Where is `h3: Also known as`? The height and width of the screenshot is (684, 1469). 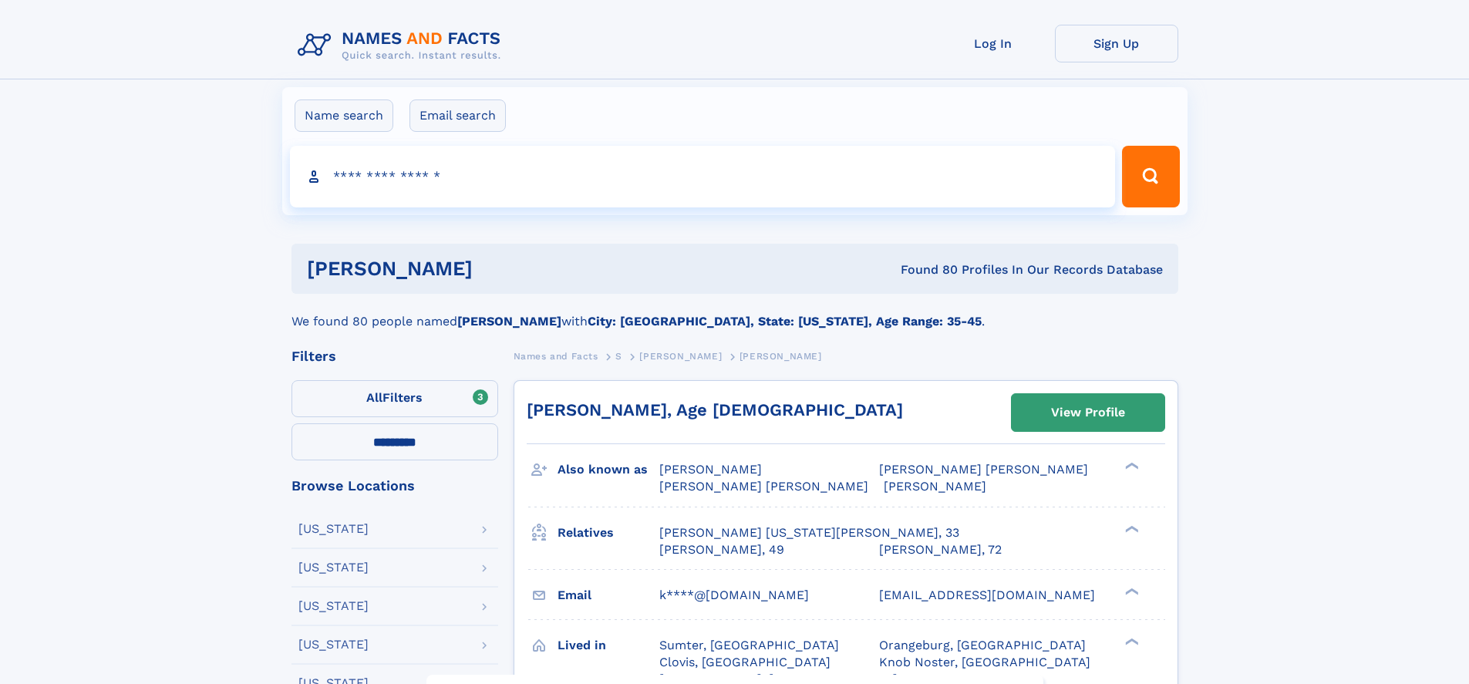 h3: Also known as is located at coordinates (608, 470).